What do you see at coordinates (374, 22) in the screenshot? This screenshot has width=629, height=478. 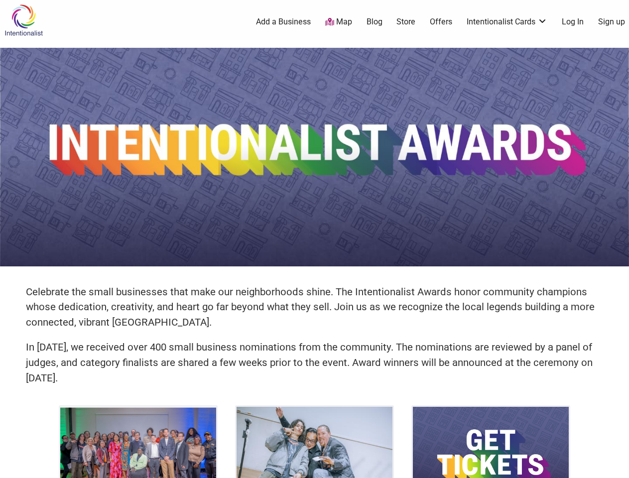 I see `a: Blog` at bounding box center [374, 22].